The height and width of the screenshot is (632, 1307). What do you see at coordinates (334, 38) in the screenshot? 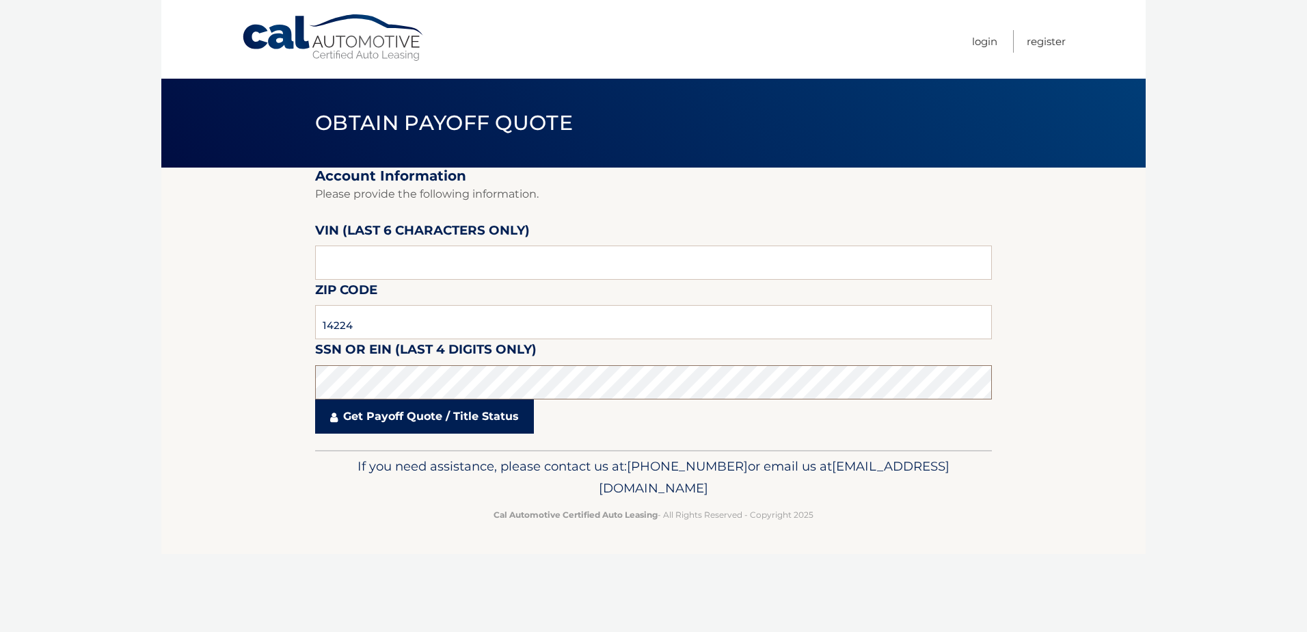
I see `a: Cal Automotive` at bounding box center [334, 38].